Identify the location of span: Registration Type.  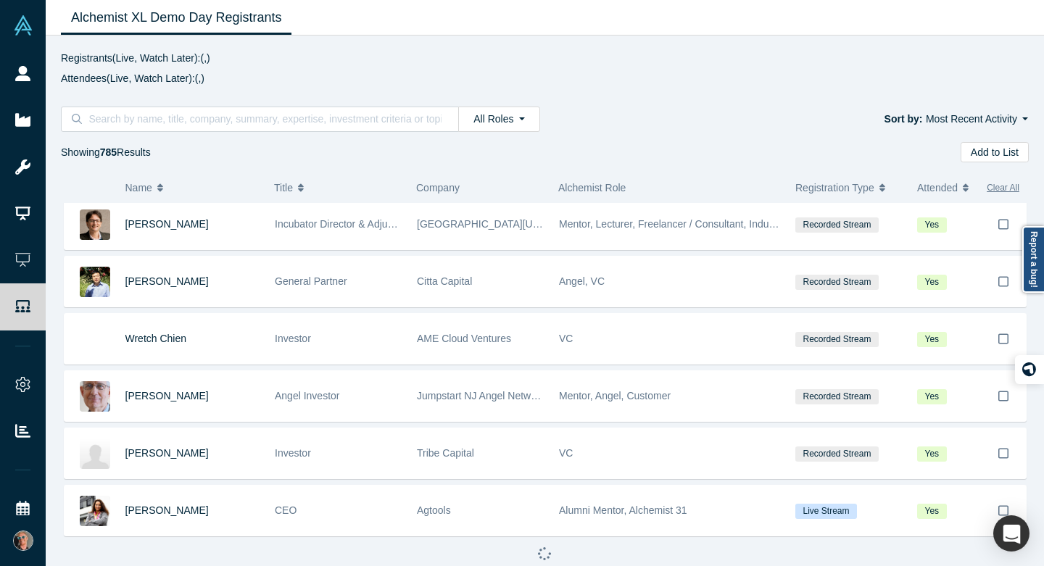
(835, 188).